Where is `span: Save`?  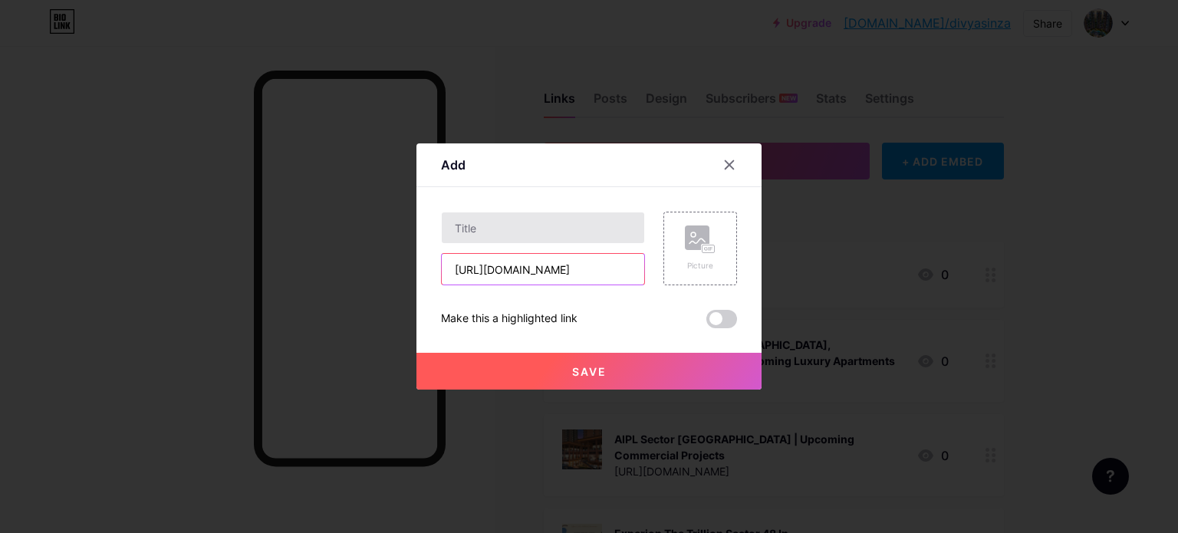 span: Save is located at coordinates (589, 371).